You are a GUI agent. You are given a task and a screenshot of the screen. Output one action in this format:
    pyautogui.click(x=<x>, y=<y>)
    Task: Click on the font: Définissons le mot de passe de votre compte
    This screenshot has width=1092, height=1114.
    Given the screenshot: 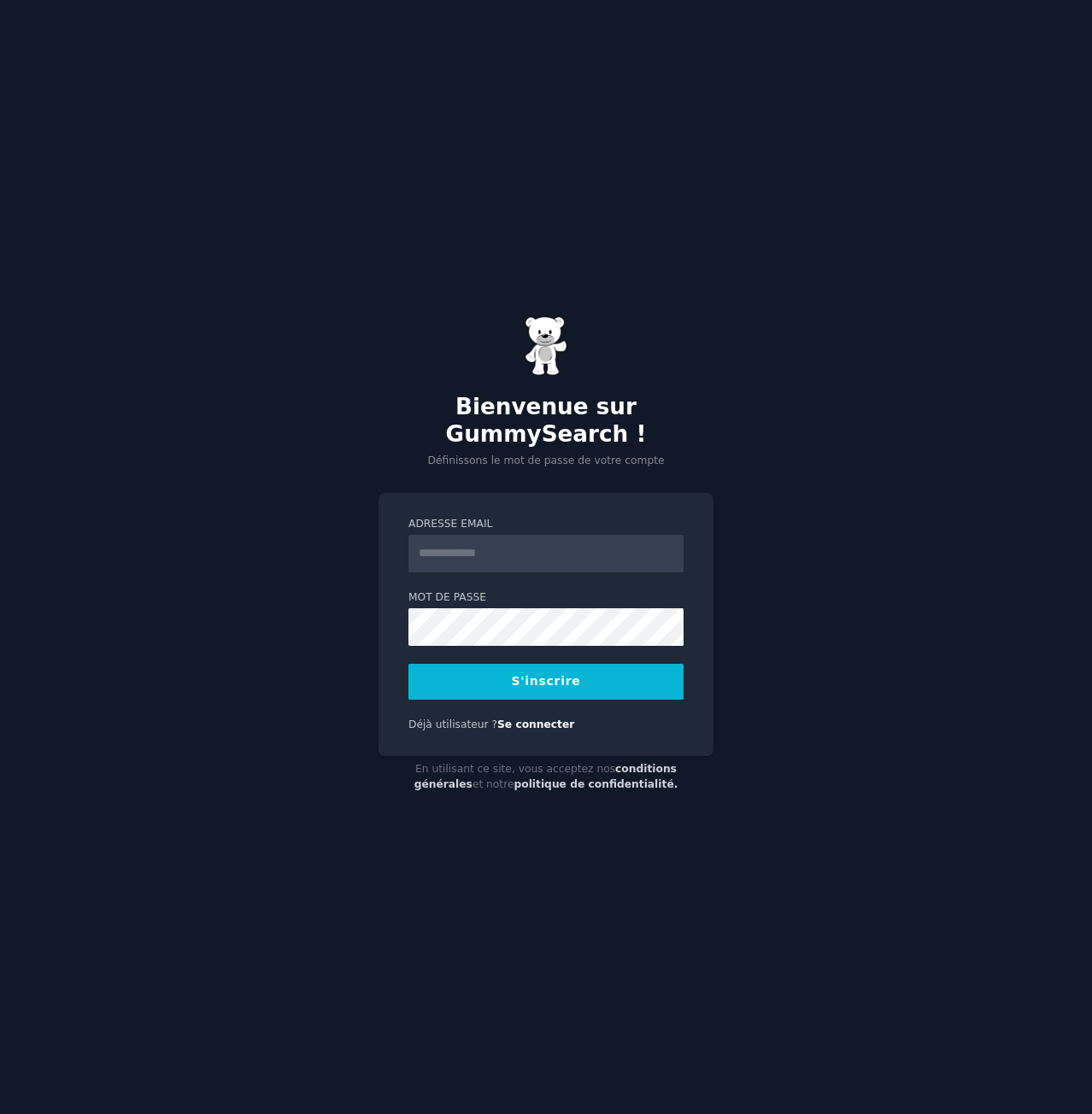 What is the action you would take?
    pyautogui.click(x=545, y=461)
    